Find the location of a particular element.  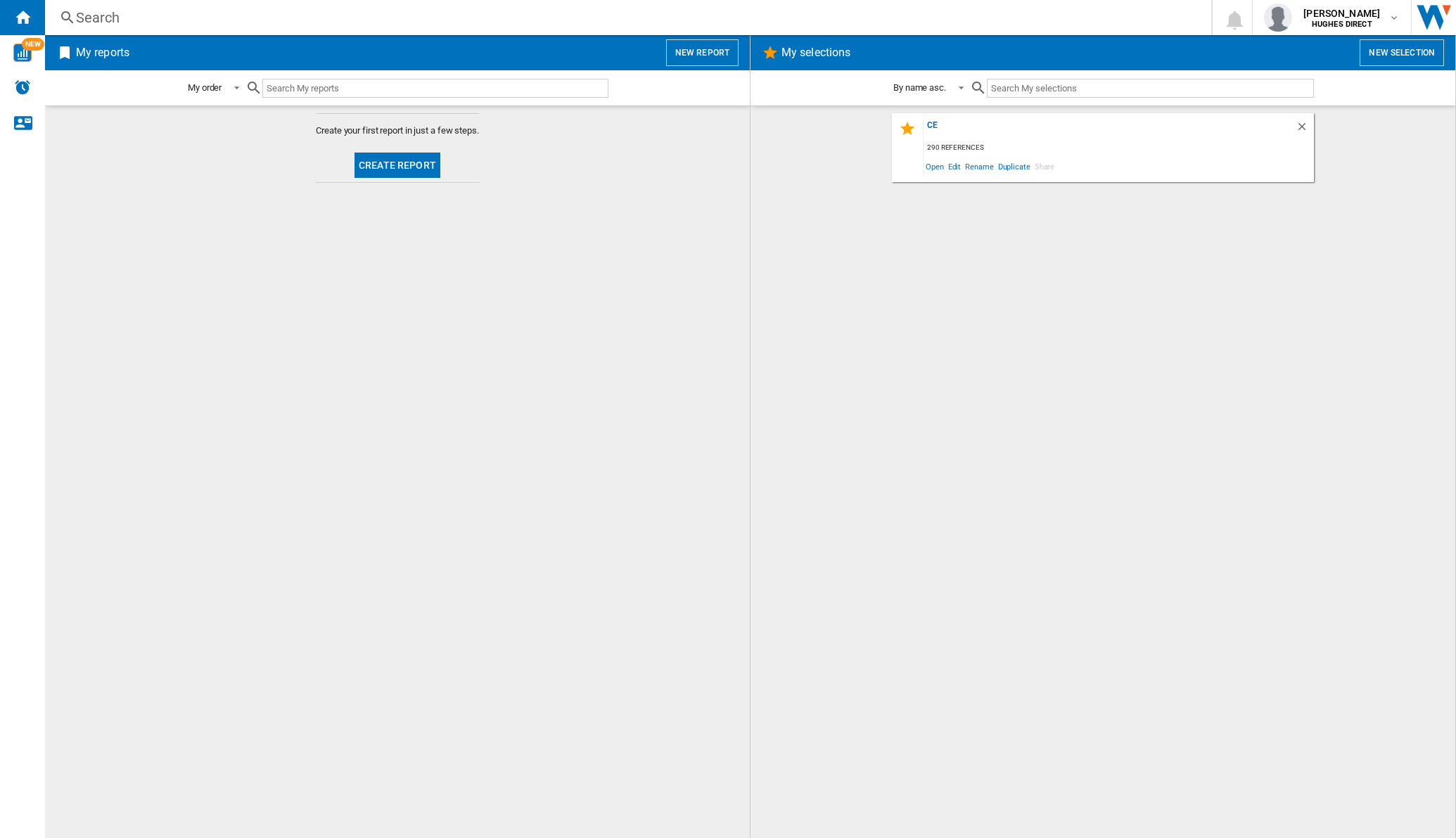

button: Create report is located at coordinates (397, 165).